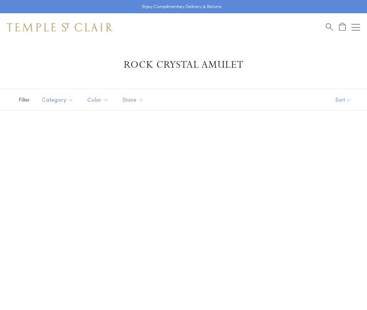 This screenshot has width=367, height=310. What do you see at coordinates (342, 27) in the screenshot?
I see `a: Open Shopping Bag` at bounding box center [342, 27].